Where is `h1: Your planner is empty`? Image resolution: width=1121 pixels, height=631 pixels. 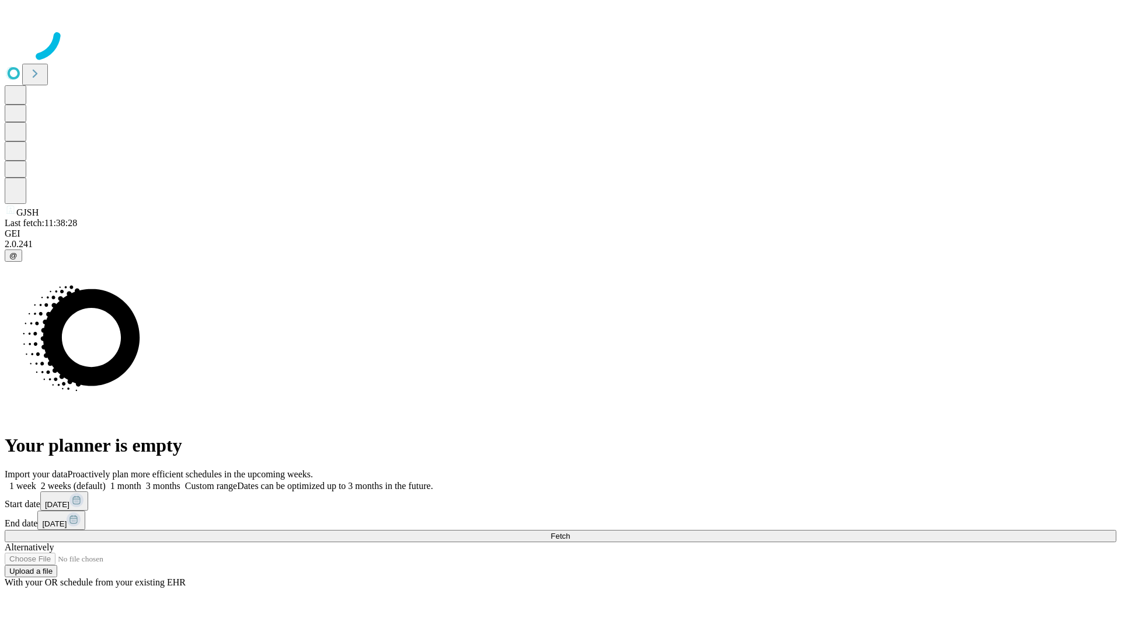 h1: Your planner is empty is located at coordinates (560, 445).